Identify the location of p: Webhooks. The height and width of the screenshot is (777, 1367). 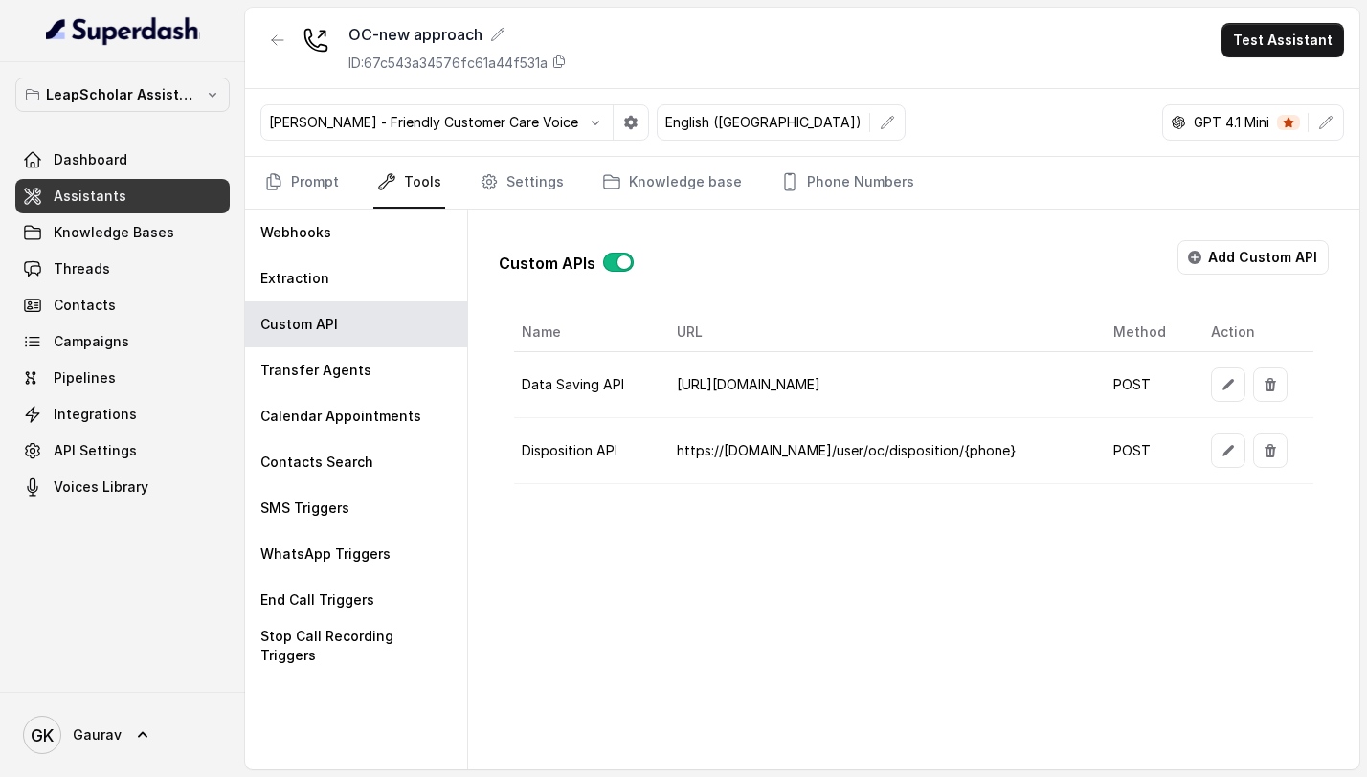
(296, 233).